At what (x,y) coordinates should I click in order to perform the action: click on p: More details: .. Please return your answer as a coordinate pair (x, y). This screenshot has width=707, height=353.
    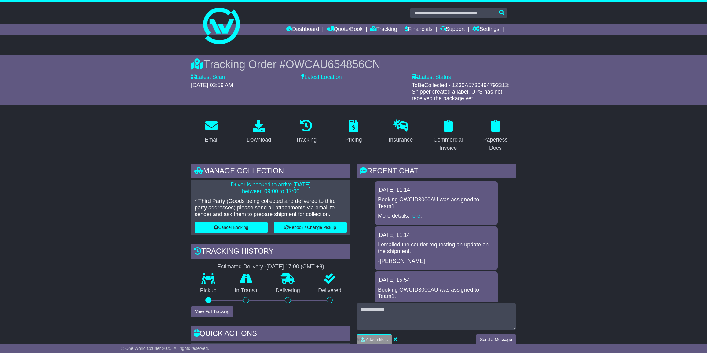
    Looking at the image, I should click on (437, 216).